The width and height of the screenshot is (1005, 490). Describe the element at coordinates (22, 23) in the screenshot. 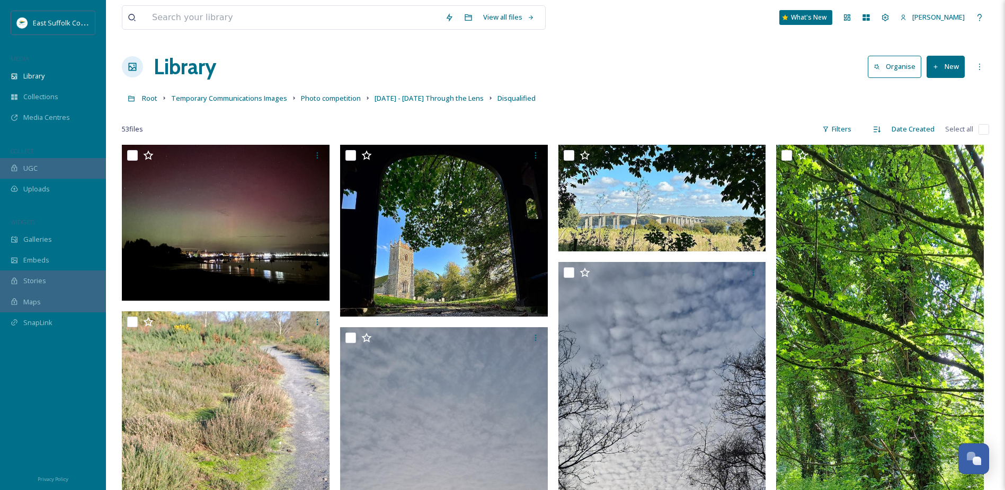

I see `img: ESC%20Logo.png` at that location.